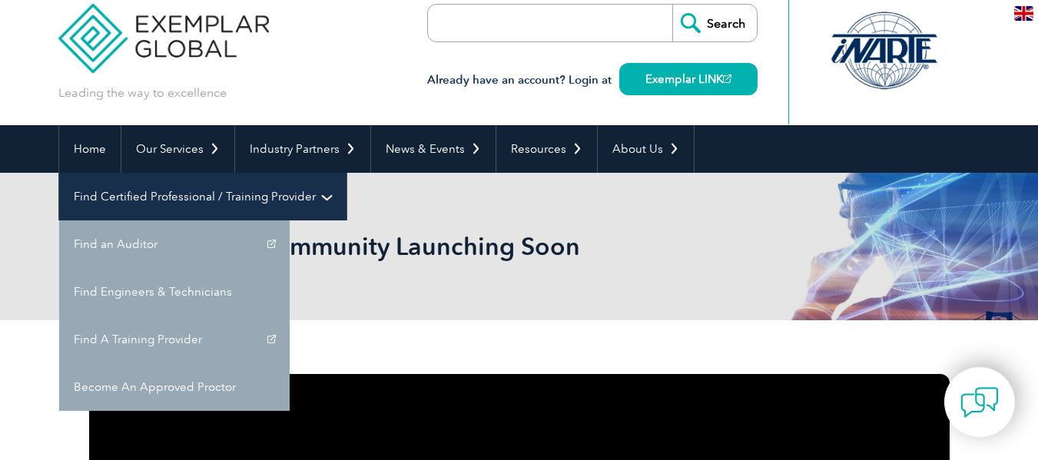  What do you see at coordinates (90, 149) in the screenshot?
I see `a: Home` at bounding box center [90, 149].